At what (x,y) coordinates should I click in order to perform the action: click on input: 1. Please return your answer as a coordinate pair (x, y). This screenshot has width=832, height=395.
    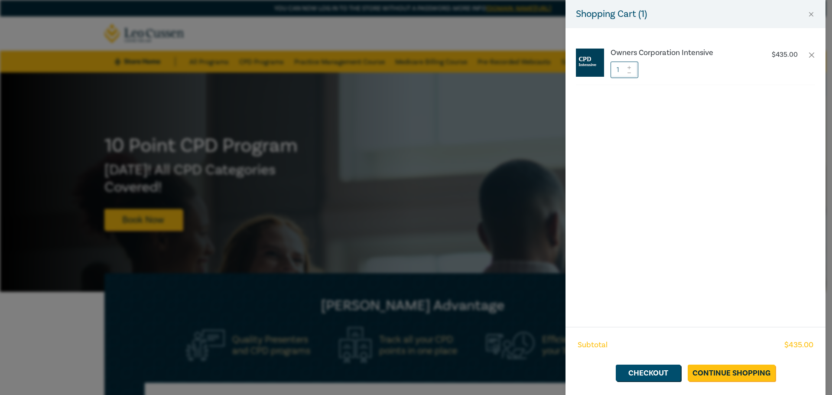
    Looking at the image, I should click on (624, 70).